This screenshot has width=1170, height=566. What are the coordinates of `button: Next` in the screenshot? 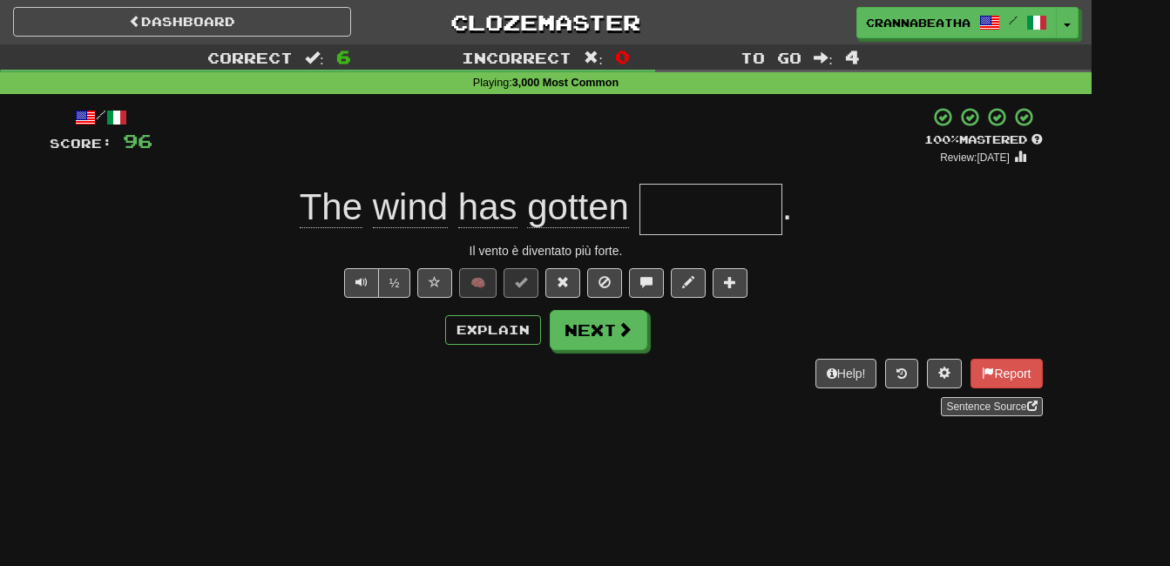 It's located at (599, 330).